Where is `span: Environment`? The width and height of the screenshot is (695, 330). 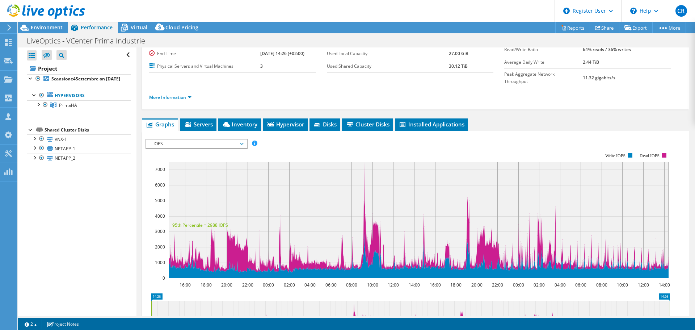 span: Environment is located at coordinates (47, 27).